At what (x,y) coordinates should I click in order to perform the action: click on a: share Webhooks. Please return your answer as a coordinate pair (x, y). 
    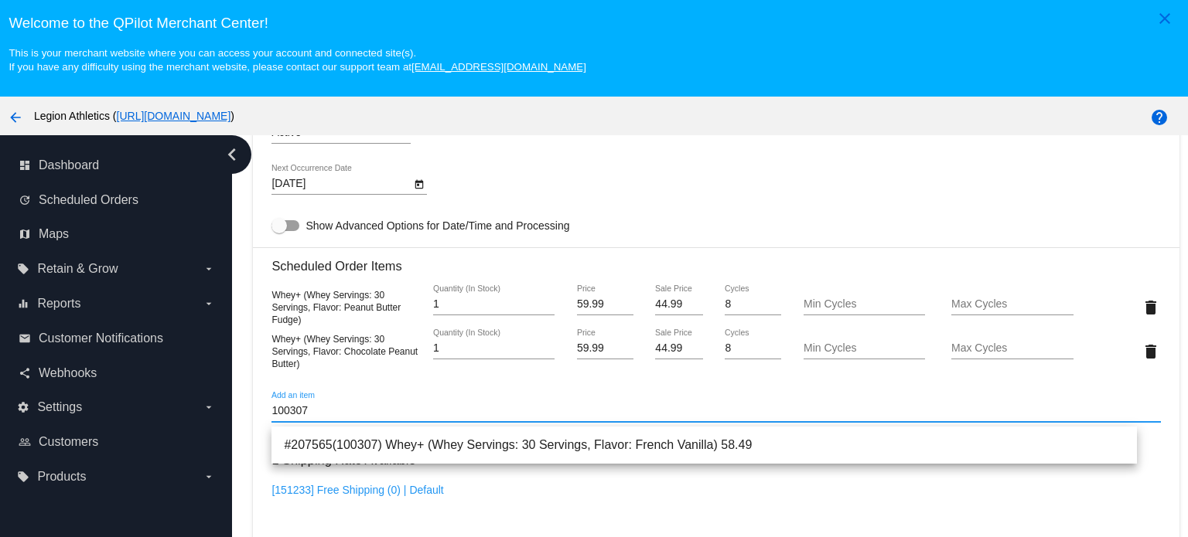
    Looking at the image, I should click on (117, 374).